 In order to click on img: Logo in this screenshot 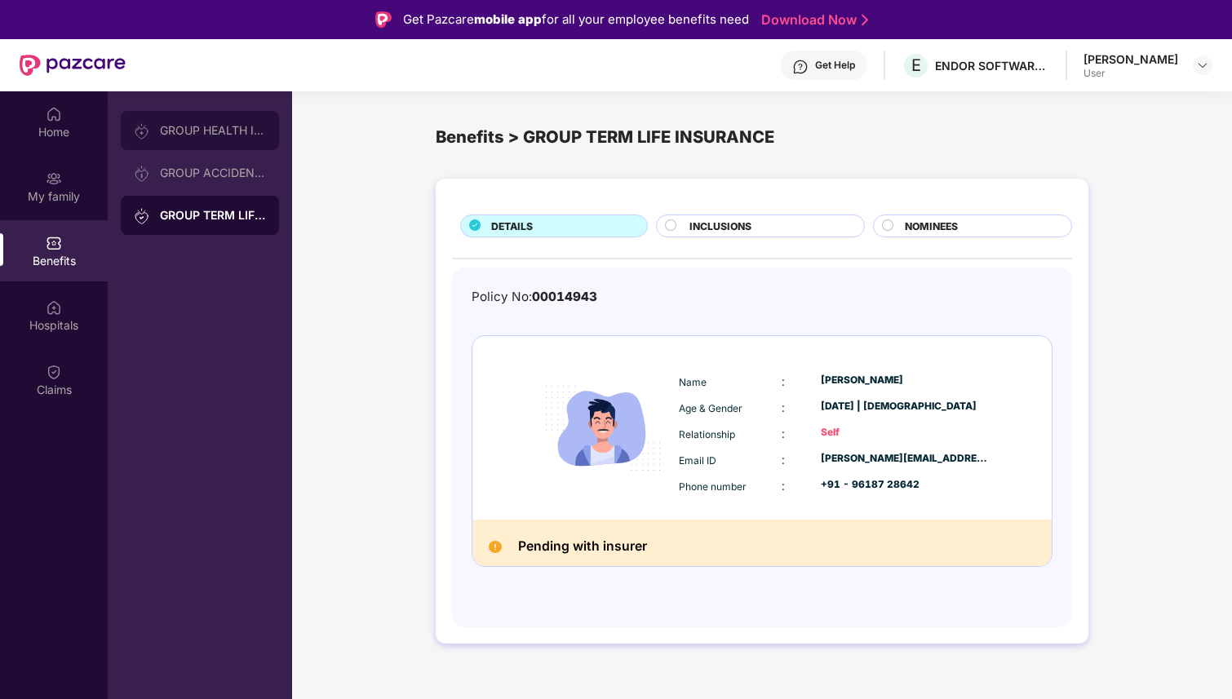, I will do `click(383, 20)`.